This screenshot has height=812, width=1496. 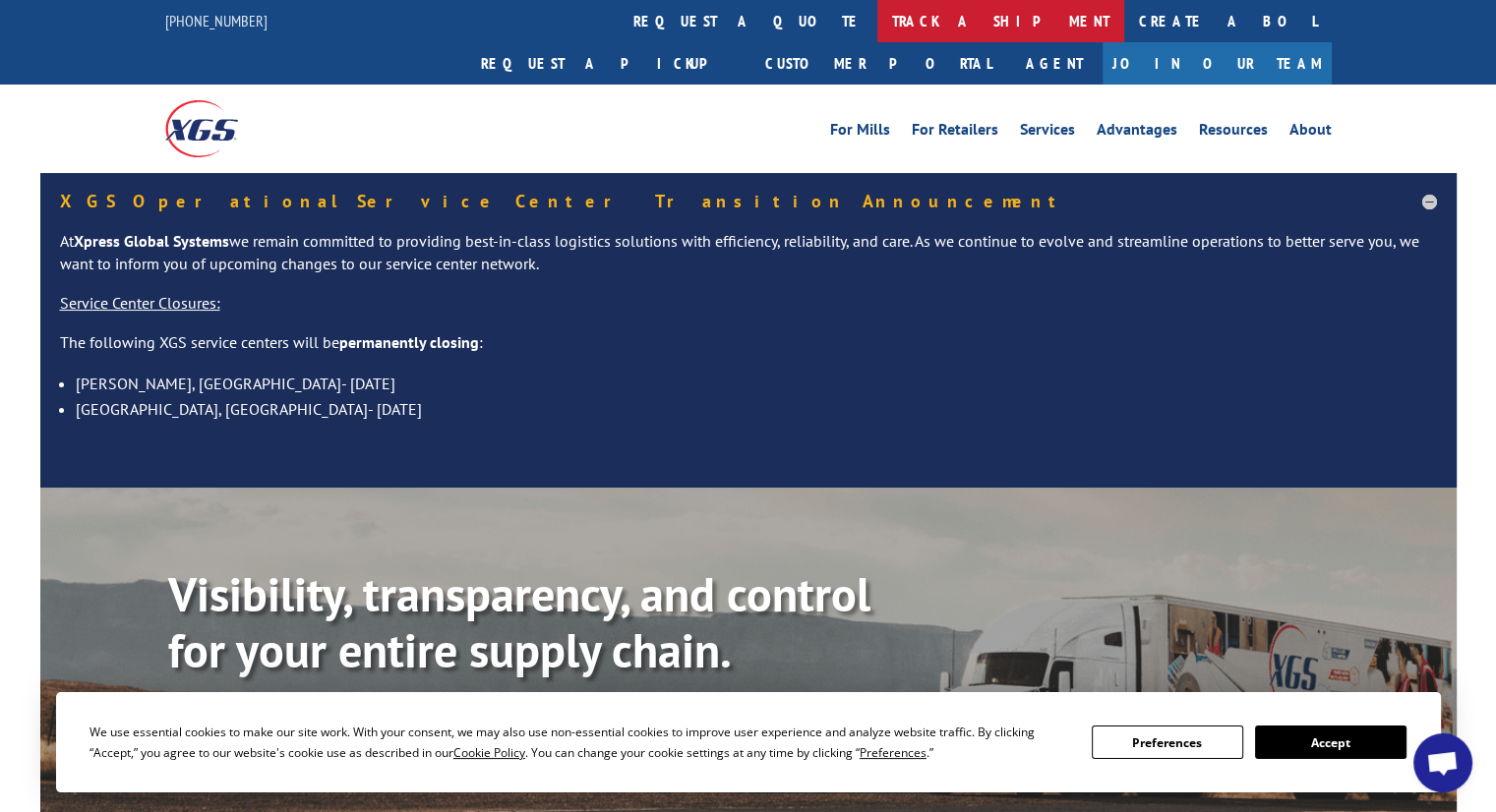 I want to click on div: Cookie Consent Prompt, so click(x=748, y=742).